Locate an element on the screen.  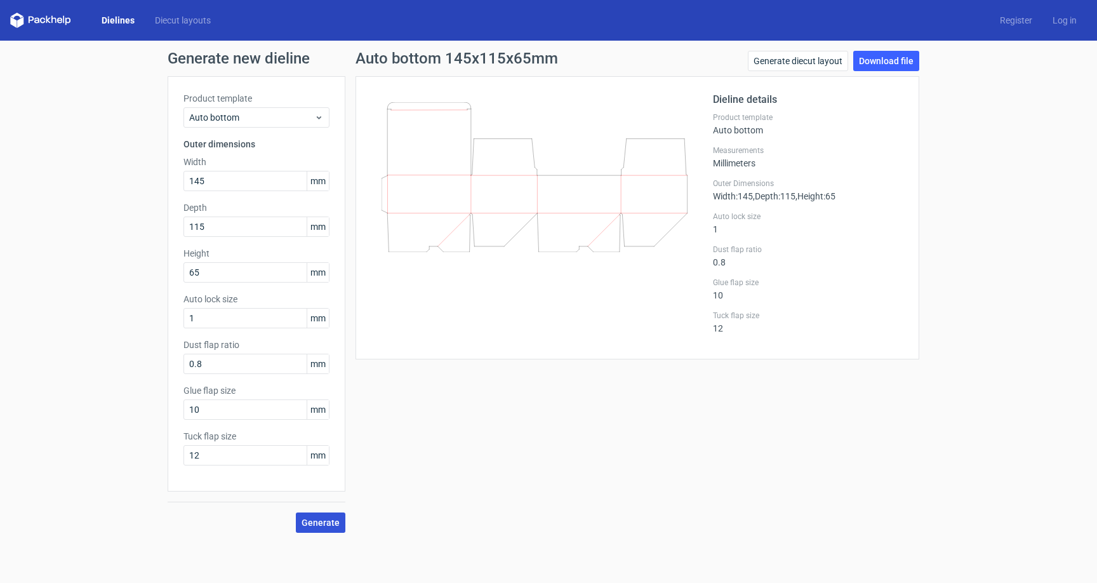
div: 12 is located at coordinates (808, 322).